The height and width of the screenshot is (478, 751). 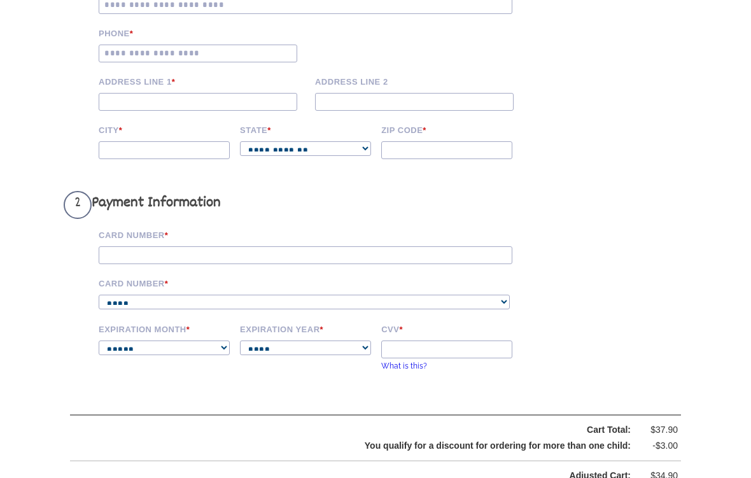 What do you see at coordinates (306, 129) in the screenshot?
I see `label: State` at bounding box center [306, 129].